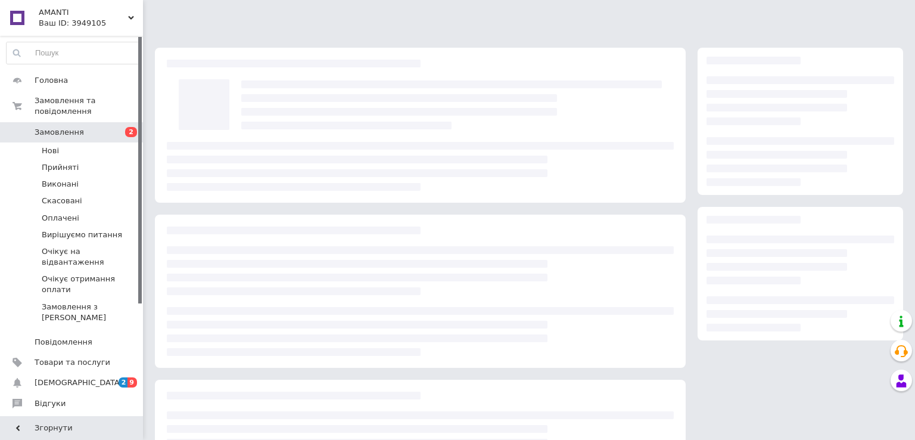  What do you see at coordinates (60, 167) in the screenshot?
I see `span: Прийняті` at bounding box center [60, 167].